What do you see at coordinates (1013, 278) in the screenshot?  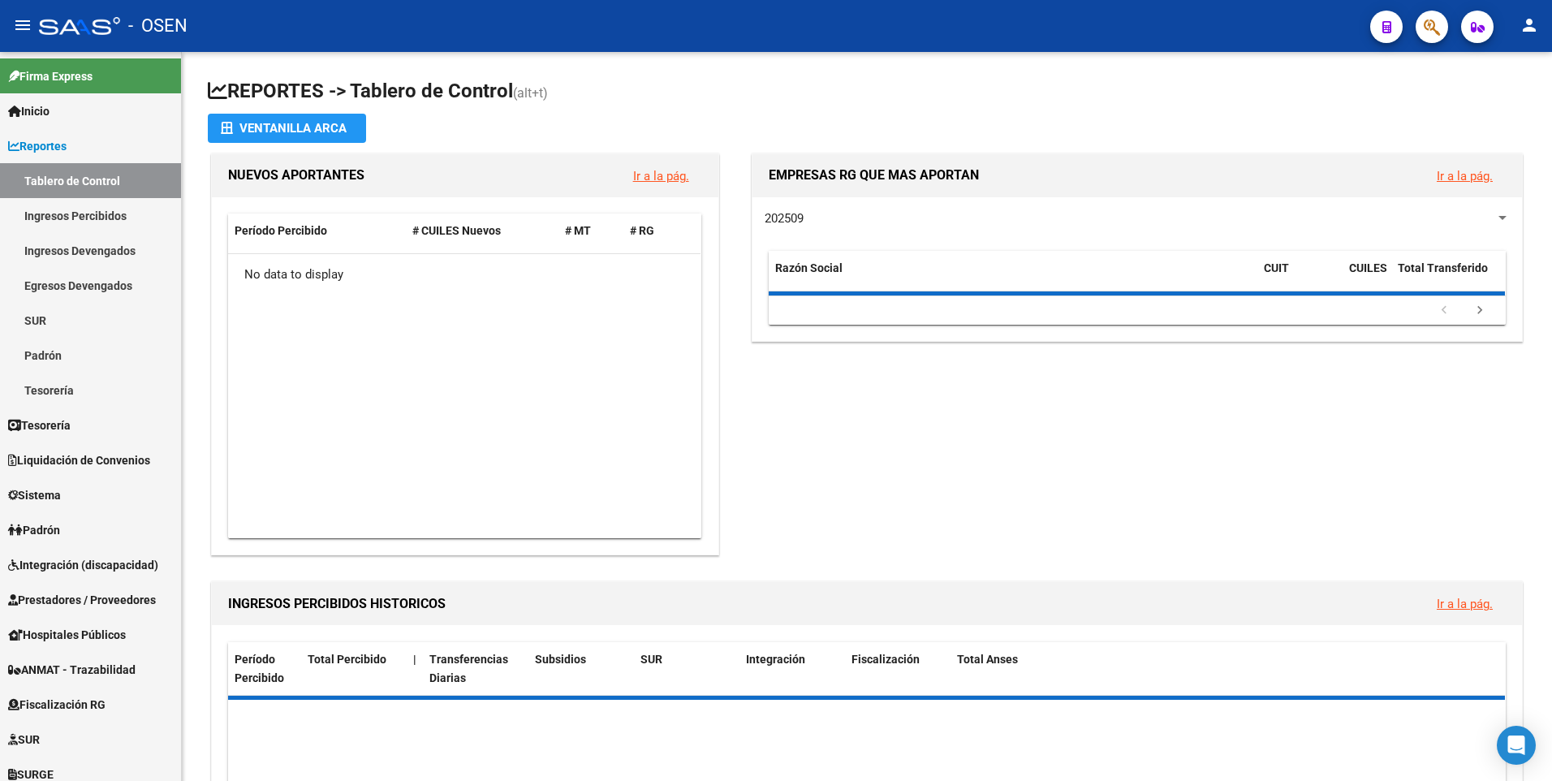 I see `datatable-header-cell: Razón Social` at bounding box center [1013, 278].